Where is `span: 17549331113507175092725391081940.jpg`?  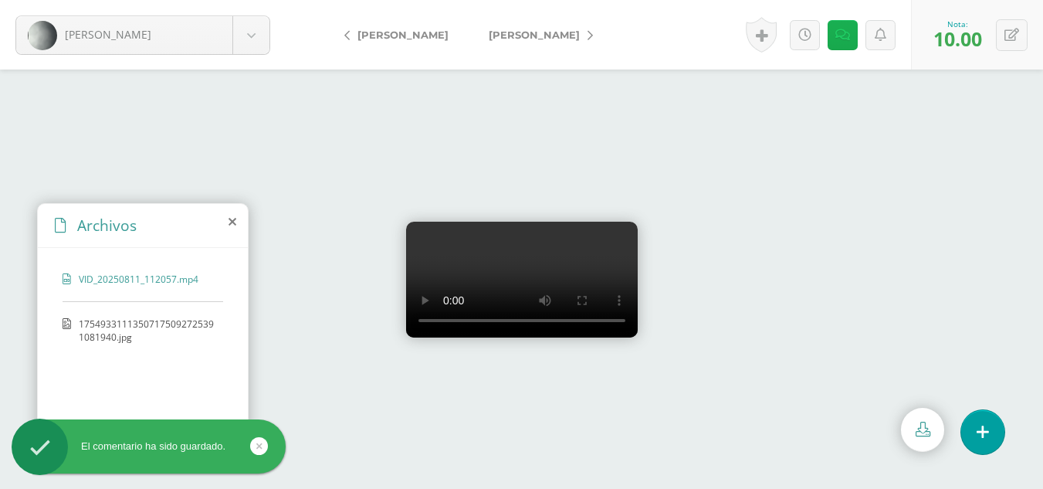
span: 17549331113507175092725391081940.jpg is located at coordinates (147, 331).